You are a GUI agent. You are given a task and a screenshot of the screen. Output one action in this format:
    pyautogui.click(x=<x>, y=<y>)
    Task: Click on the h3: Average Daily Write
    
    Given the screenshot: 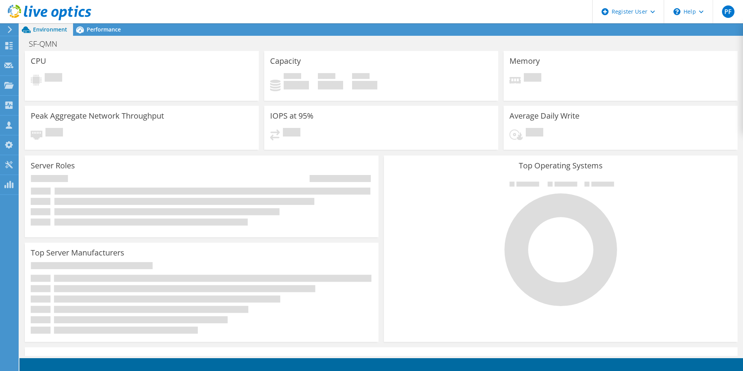 What is the action you would take?
    pyautogui.click(x=544, y=116)
    